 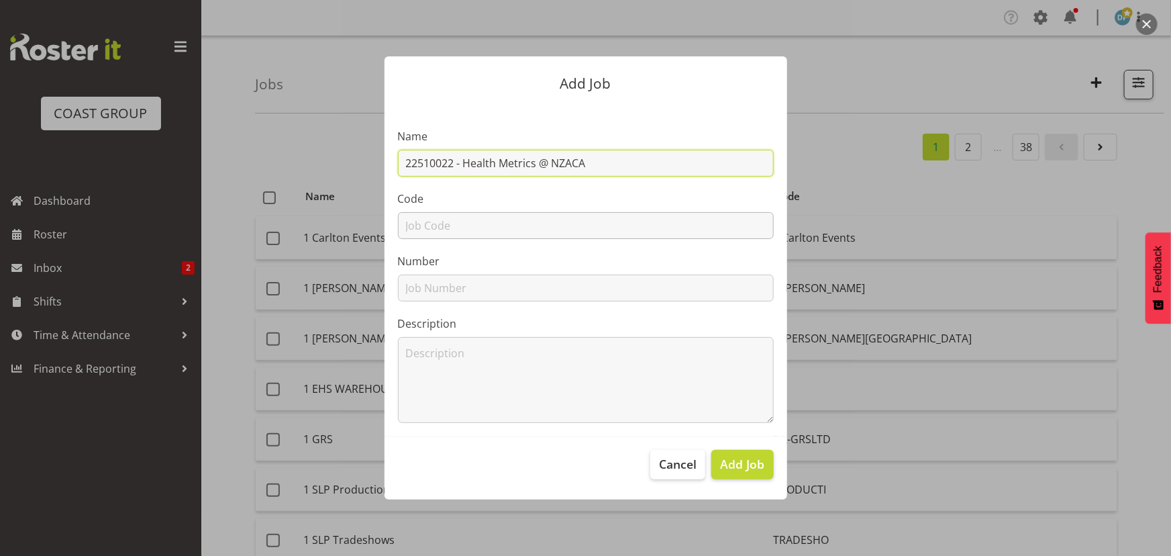 I want to click on label: Number, so click(x=586, y=261).